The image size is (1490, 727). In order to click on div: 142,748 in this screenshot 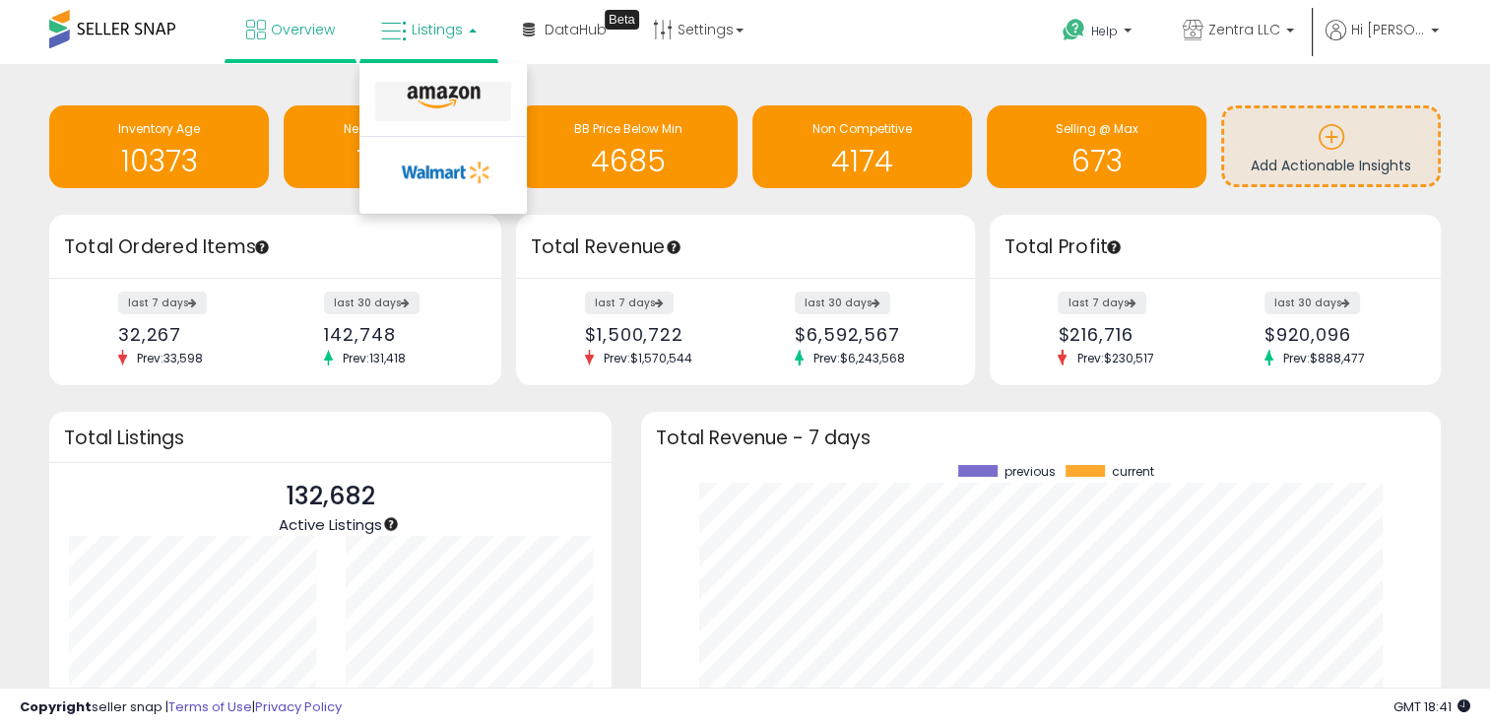, I will do `click(395, 334)`.